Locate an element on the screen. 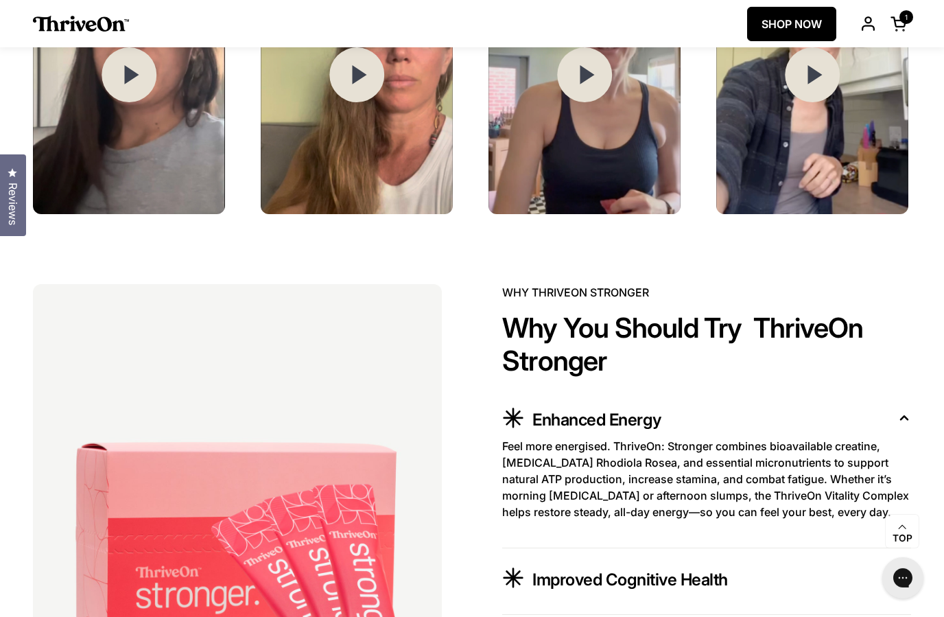 The width and height of the screenshot is (944, 617). h2: Why You Should Try ThriveOn Stronger is located at coordinates (707, 345).